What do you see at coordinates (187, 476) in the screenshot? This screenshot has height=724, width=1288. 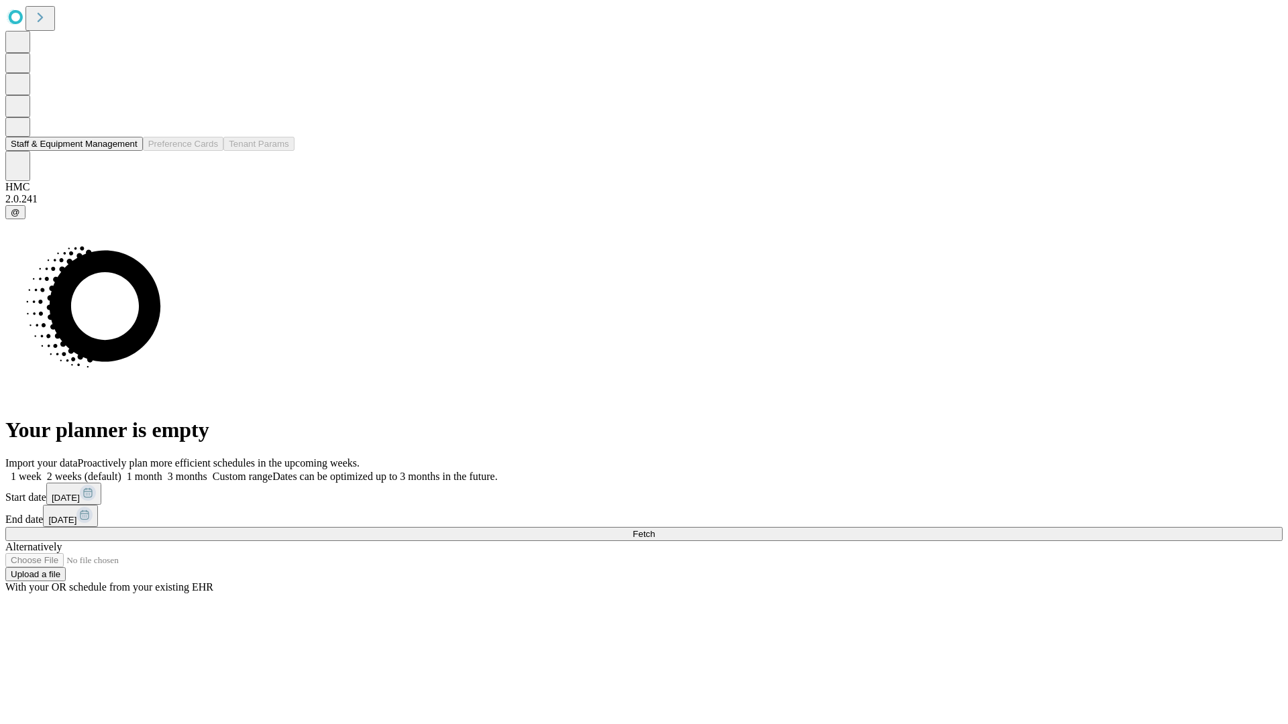 I see `span: 3 months` at bounding box center [187, 476].